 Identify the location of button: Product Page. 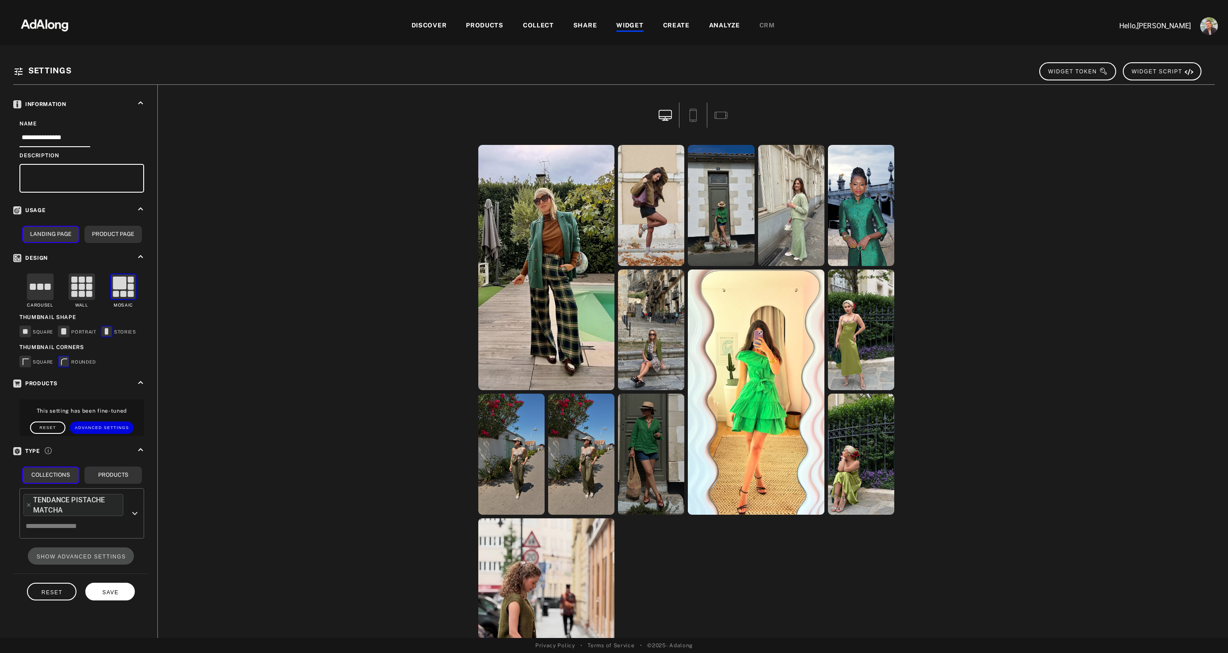
(113, 234).